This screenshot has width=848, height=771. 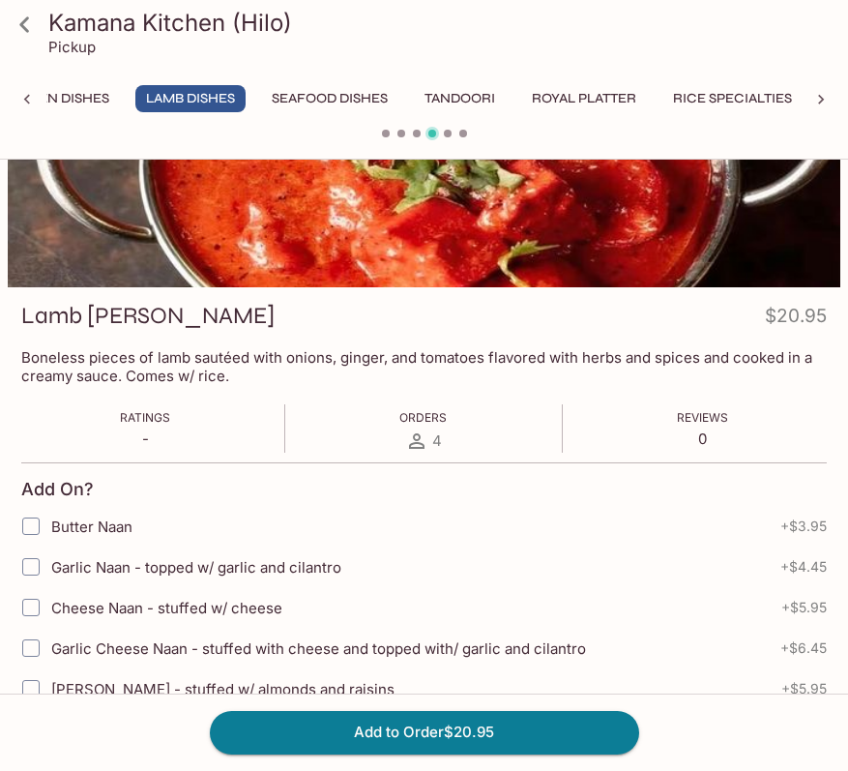 What do you see at coordinates (190, 99) in the screenshot?
I see `button: Lamb Dishes` at bounding box center [190, 99].